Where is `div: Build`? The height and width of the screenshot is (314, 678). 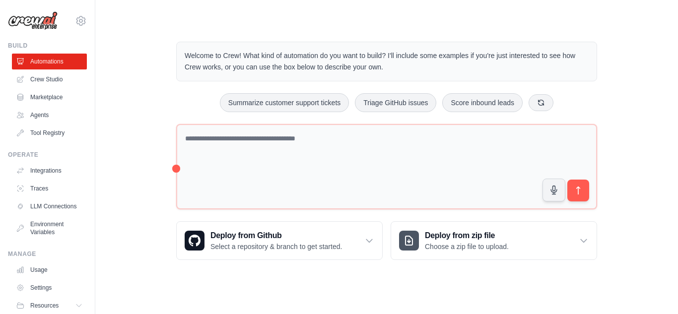
div: Build is located at coordinates (47, 46).